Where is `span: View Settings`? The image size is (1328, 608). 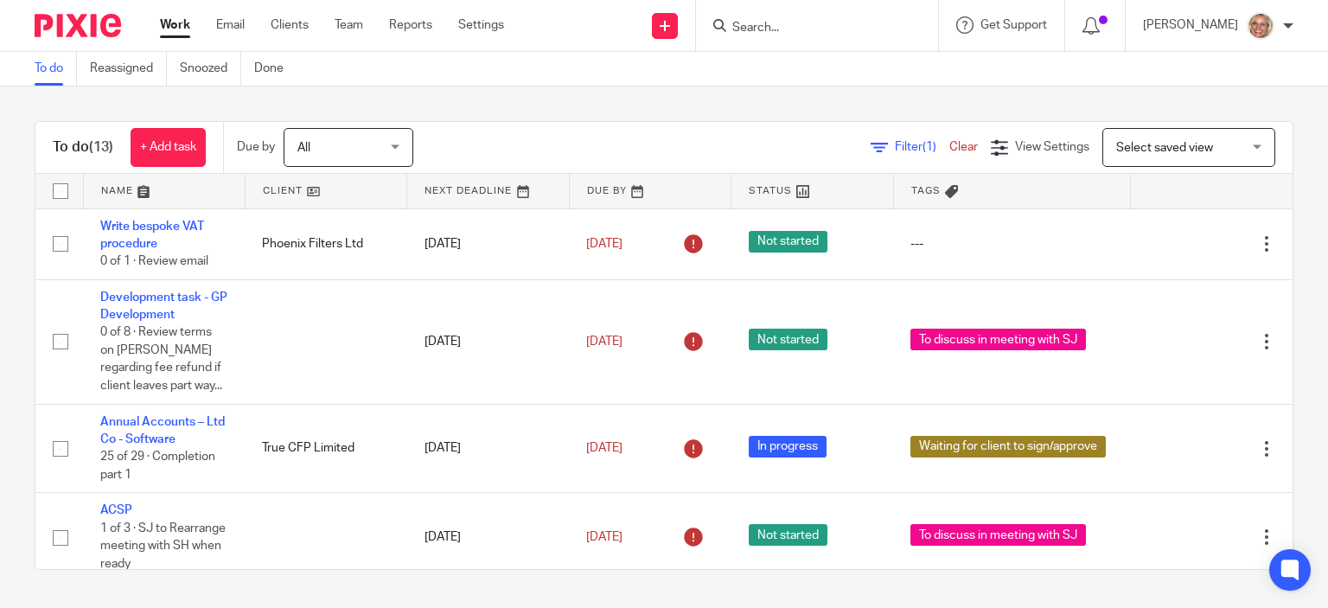
span: View Settings is located at coordinates (1052, 147).